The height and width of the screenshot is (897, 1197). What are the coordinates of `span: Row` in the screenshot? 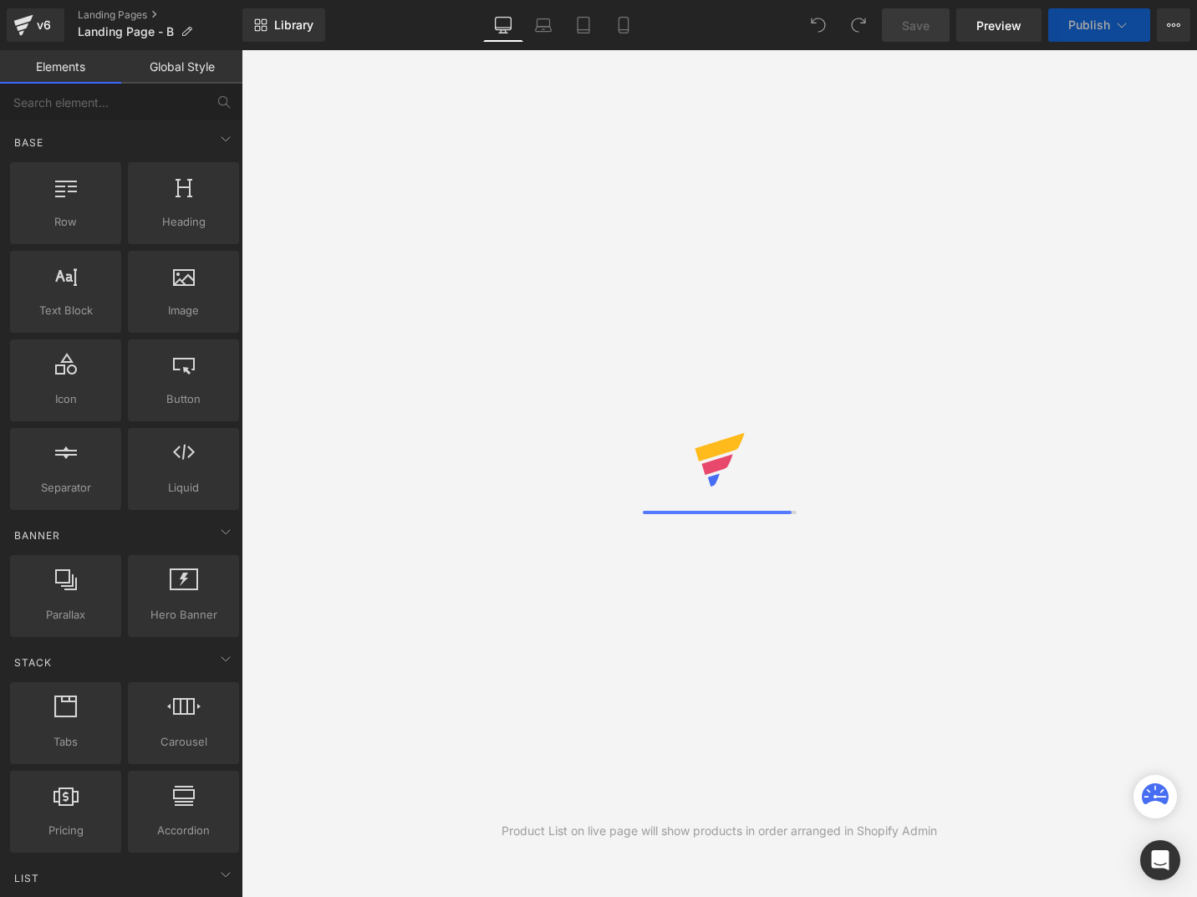 It's located at (65, 221).